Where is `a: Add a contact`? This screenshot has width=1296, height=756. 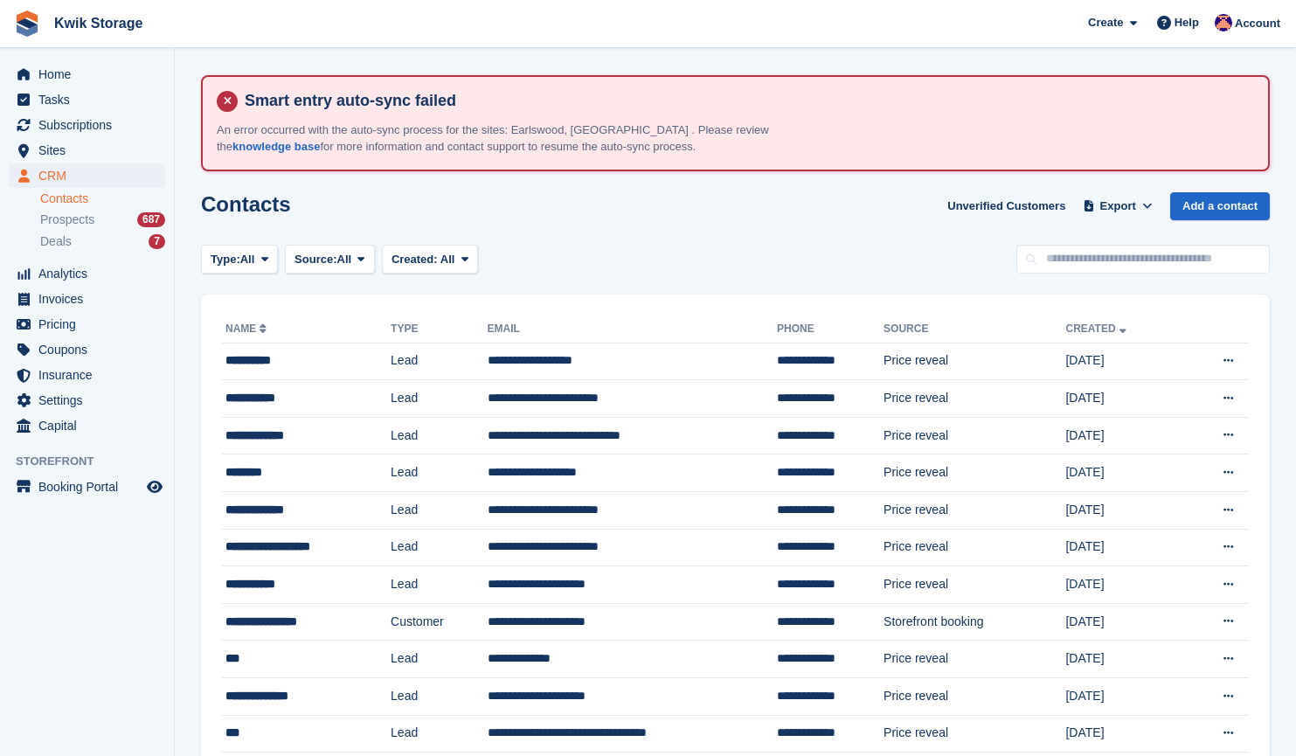 a: Add a contact is located at coordinates (1220, 206).